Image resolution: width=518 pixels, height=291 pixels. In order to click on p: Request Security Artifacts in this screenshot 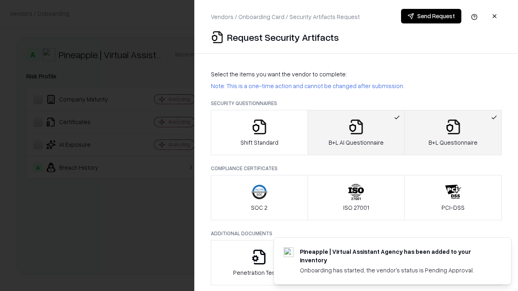, I will do `click(283, 37)`.